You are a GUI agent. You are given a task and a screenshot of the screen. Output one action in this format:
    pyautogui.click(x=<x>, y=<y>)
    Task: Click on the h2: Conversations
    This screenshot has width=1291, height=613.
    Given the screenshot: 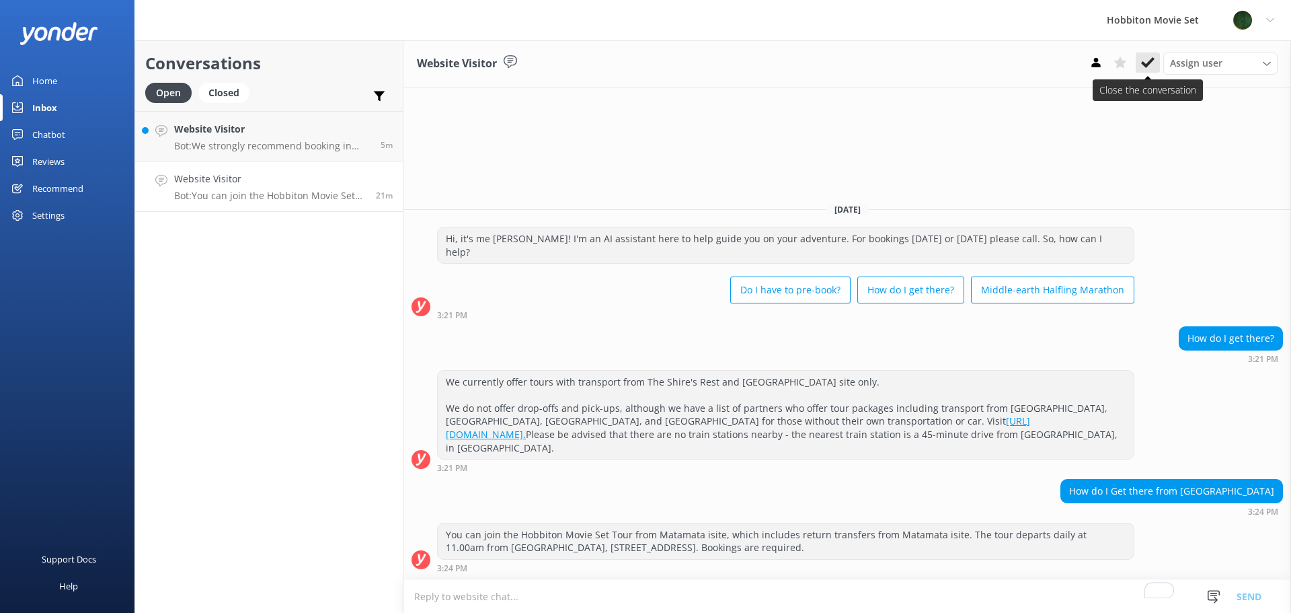 What is the action you would take?
    pyautogui.click(x=269, y=63)
    